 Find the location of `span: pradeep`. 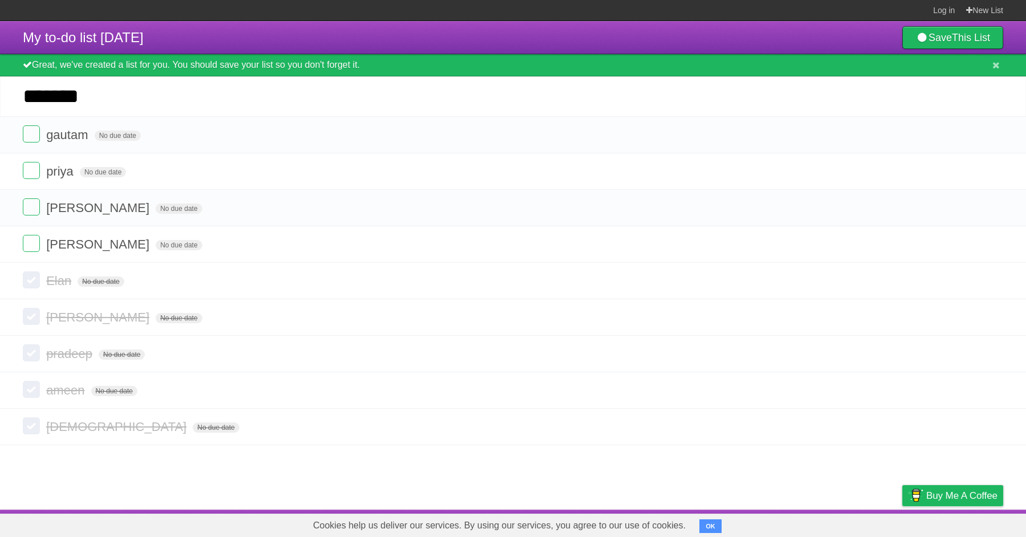

span: pradeep is located at coordinates (71, 354).